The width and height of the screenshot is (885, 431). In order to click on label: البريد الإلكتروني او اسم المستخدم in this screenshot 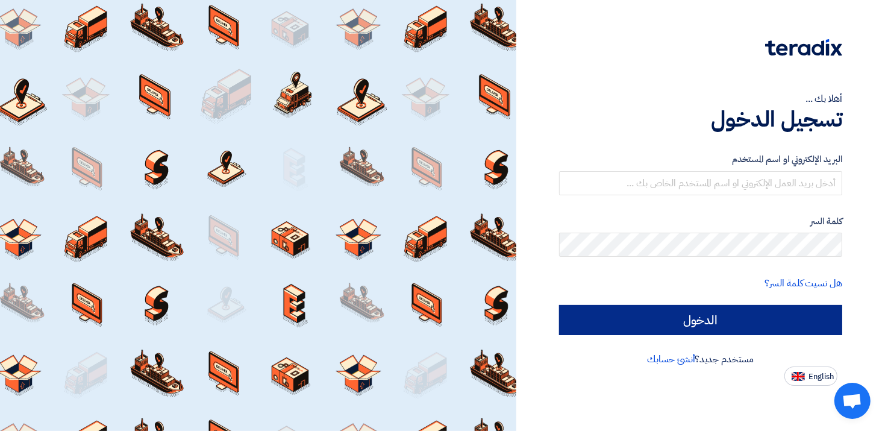, I will do `click(700, 159)`.